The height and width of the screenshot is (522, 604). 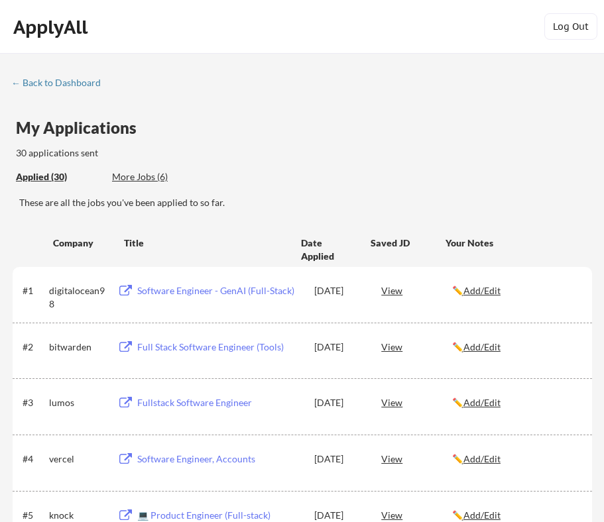 What do you see at coordinates (408, 243) in the screenshot?
I see `div: Saved JD` at bounding box center [408, 243].